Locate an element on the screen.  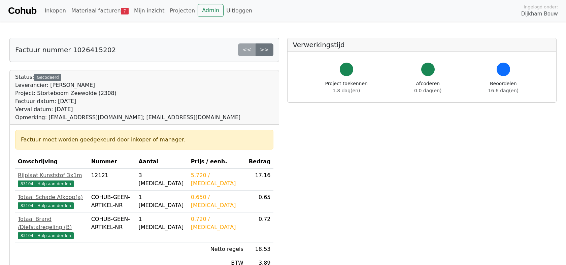
div: Totaal Brand /Diefstalregeling (B) is located at coordinates (52, 223).